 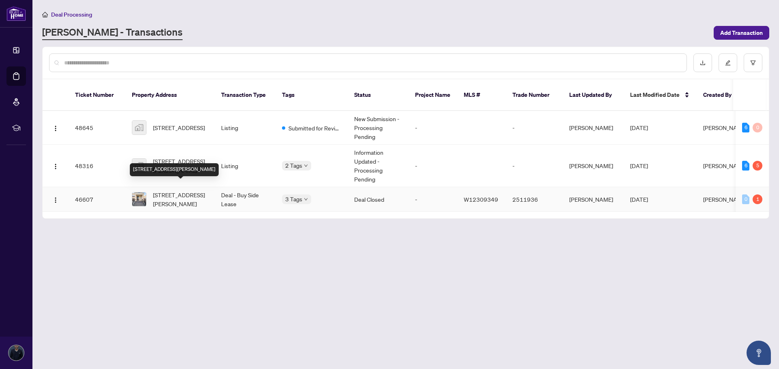 I want to click on td: New Submission - Processing Pending, so click(x=378, y=128).